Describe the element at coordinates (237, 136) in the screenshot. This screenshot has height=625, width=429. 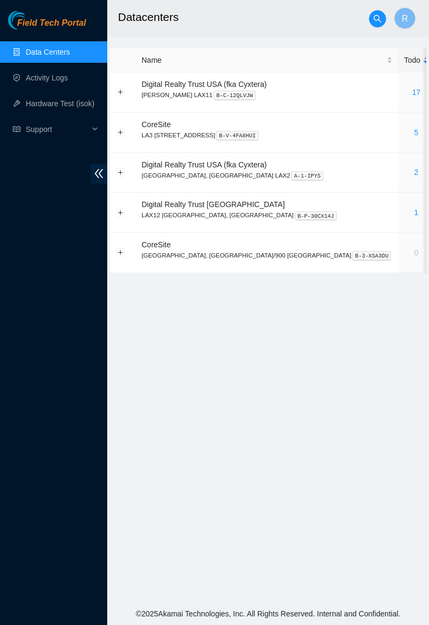
I see `kbd: B-V-4FA8HUI` at that location.